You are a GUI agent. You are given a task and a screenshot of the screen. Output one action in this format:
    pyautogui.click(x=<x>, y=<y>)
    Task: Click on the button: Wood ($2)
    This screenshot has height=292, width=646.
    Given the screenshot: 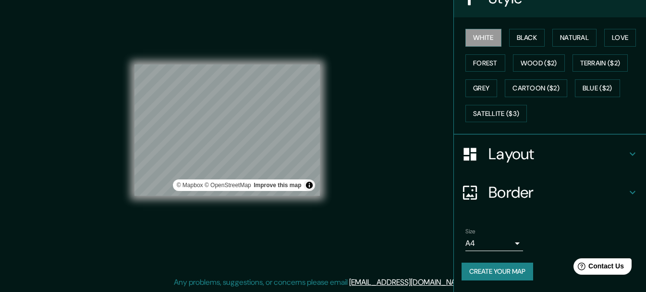 What is the action you would take?
    pyautogui.click(x=539, y=63)
    